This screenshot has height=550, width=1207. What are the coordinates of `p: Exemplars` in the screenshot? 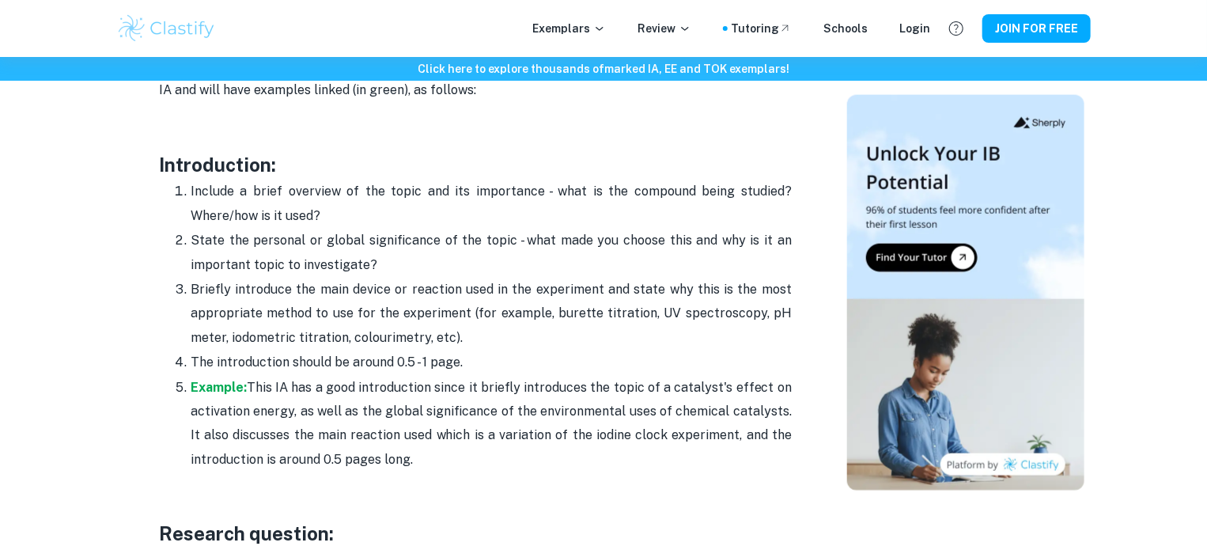 It's located at (569, 28).